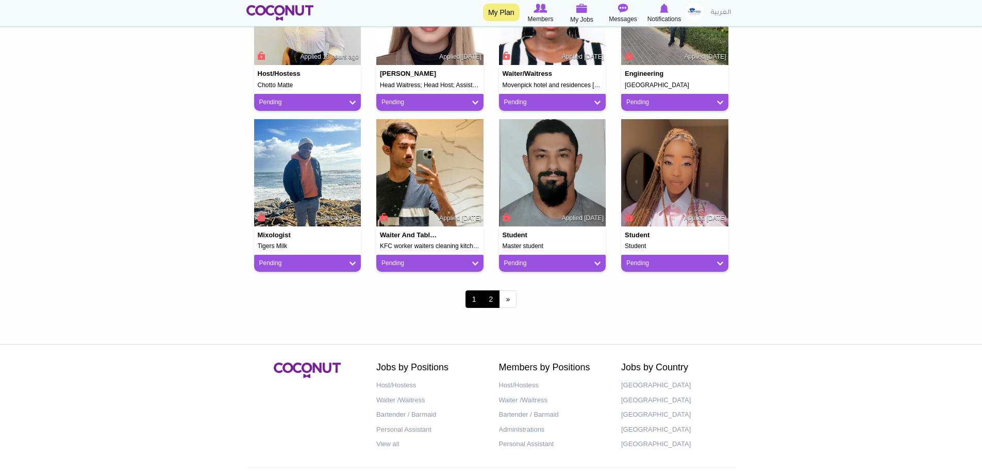  I want to click on h4: Waiter and table serving in KFC and helper, so click(410, 235).